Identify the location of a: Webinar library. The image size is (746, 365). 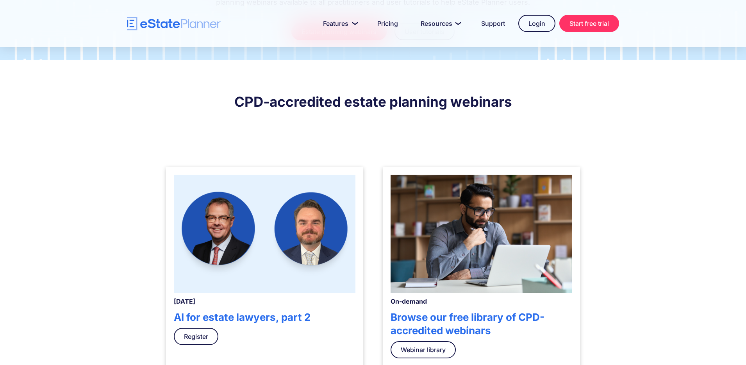
(423, 350).